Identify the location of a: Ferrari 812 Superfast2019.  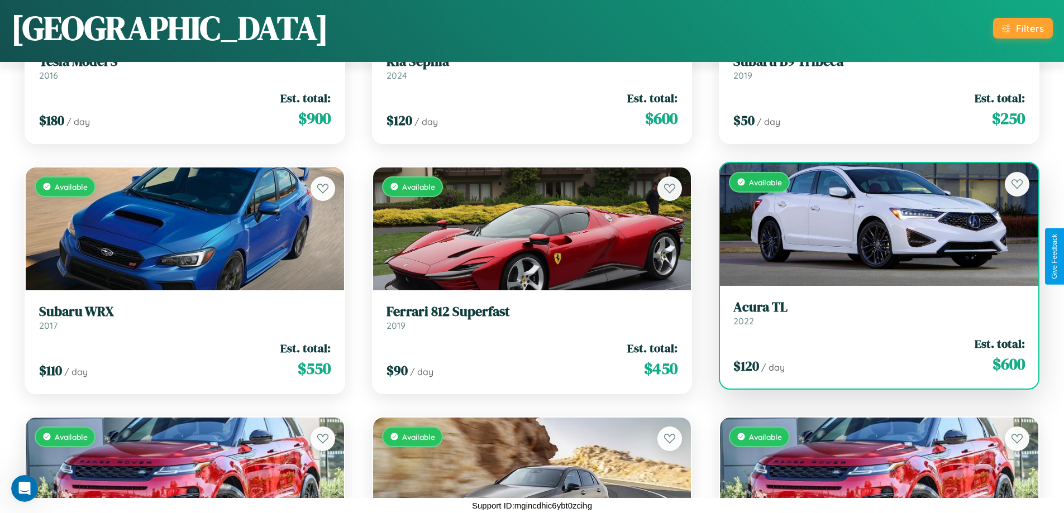
(532, 317).